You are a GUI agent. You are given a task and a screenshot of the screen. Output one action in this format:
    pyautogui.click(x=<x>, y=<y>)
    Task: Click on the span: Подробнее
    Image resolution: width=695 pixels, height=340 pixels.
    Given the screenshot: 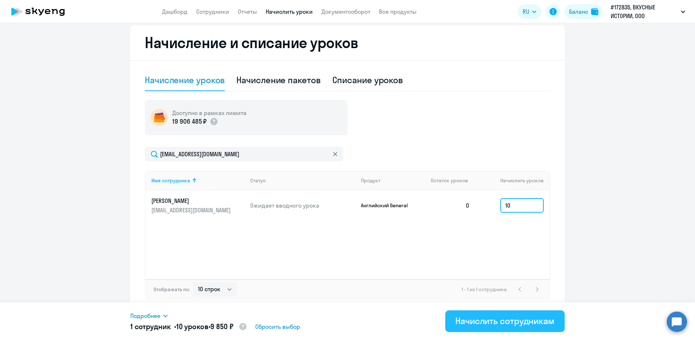 What is the action you would take?
    pyautogui.click(x=145, y=316)
    